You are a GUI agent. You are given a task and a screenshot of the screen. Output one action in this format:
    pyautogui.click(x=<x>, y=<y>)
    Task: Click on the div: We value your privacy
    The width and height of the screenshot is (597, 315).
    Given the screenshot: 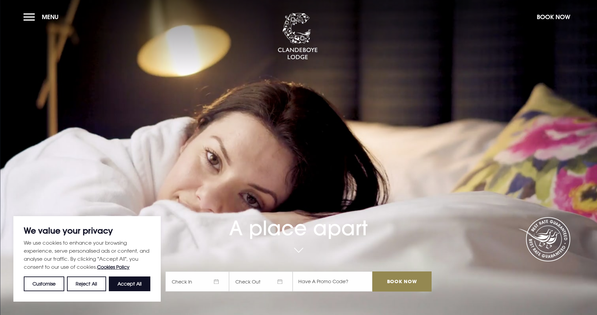 What is the action you would take?
    pyautogui.click(x=87, y=259)
    